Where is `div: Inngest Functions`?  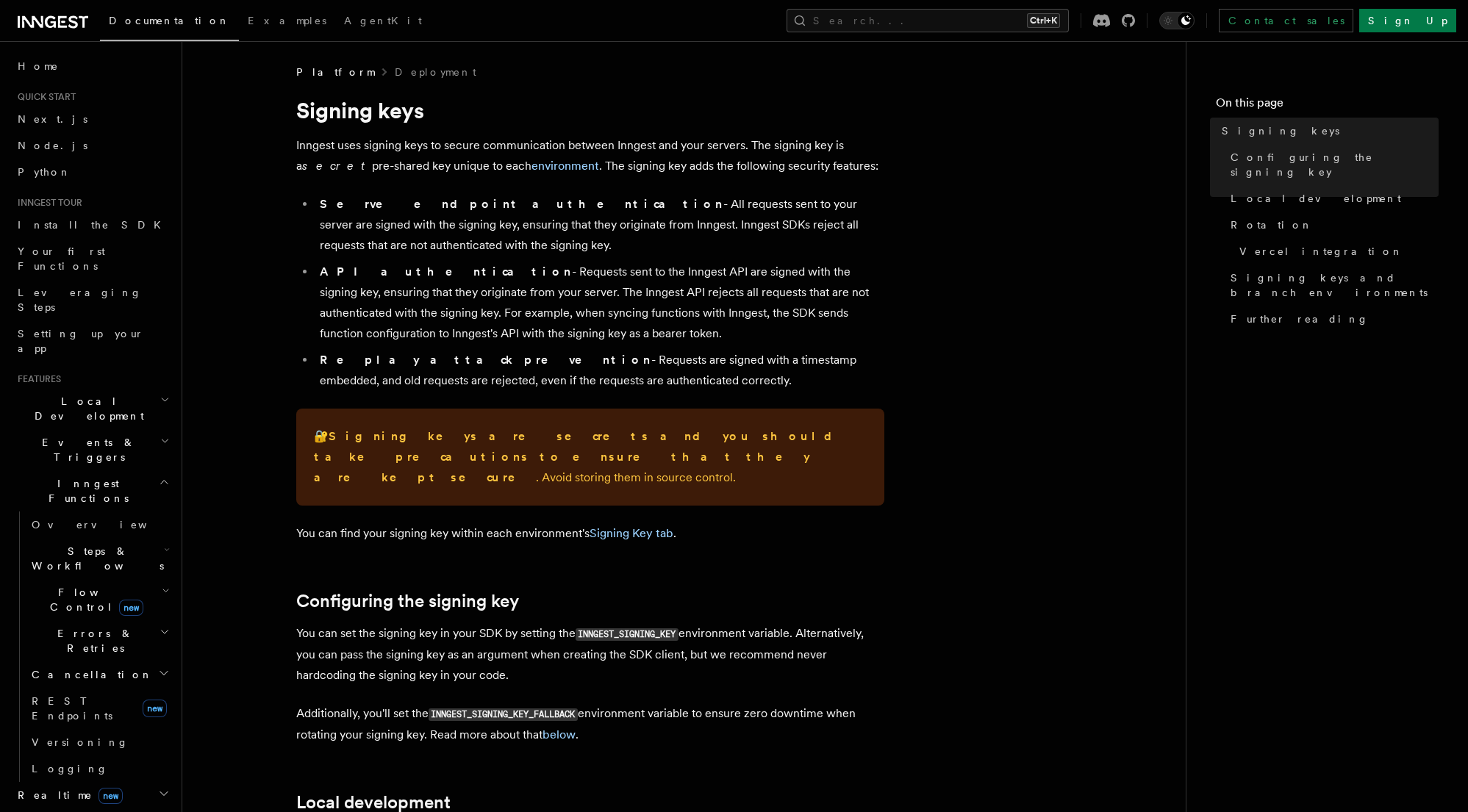 div: Inngest Functions is located at coordinates (92, 647).